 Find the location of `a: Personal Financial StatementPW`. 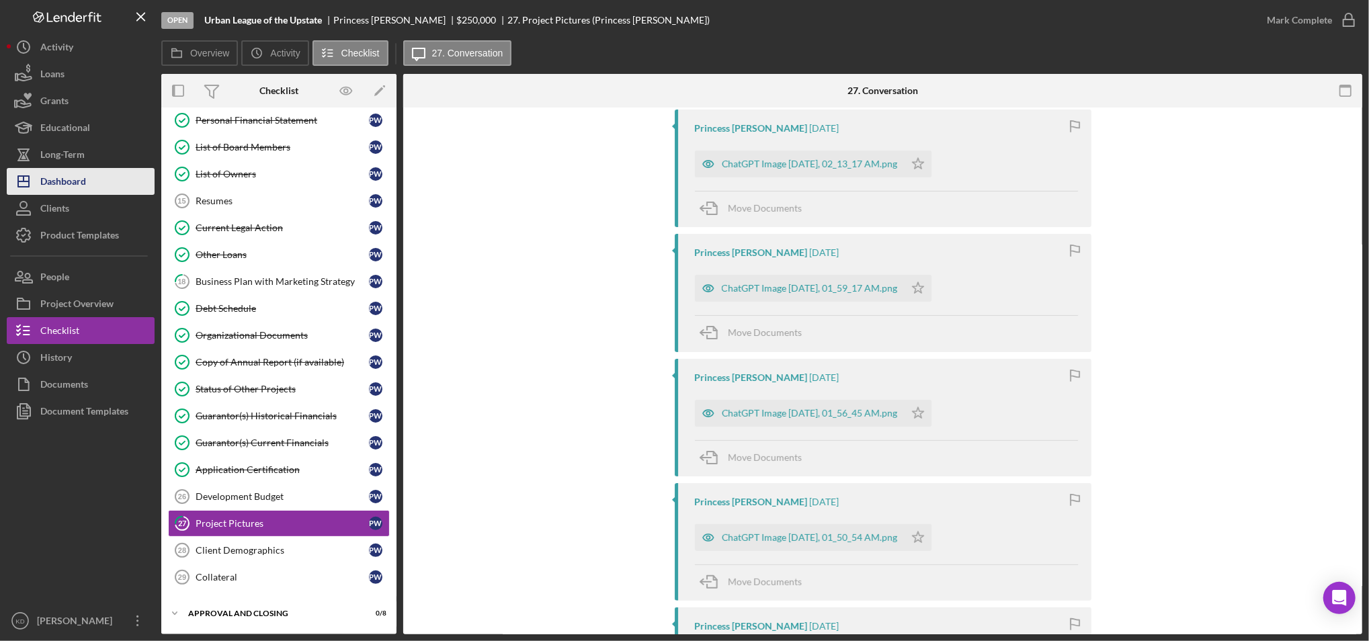

a: Personal Financial StatementPW is located at coordinates (279, 120).